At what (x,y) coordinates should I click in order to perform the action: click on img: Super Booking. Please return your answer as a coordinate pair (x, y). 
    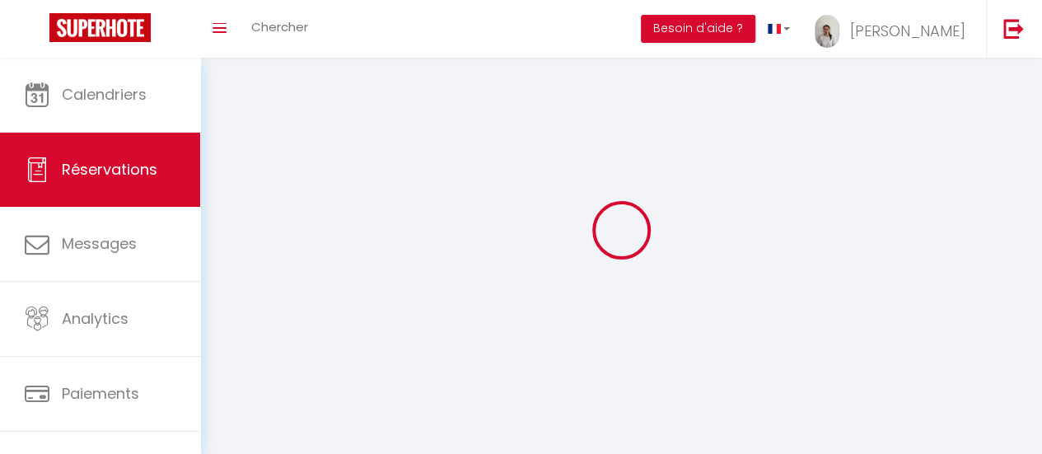
    Looking at the image, I should click on (100, 27).